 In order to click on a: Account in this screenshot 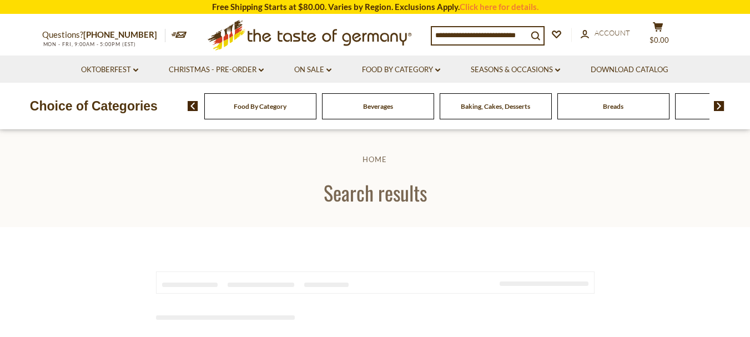, I will do `click(605, 33)`.